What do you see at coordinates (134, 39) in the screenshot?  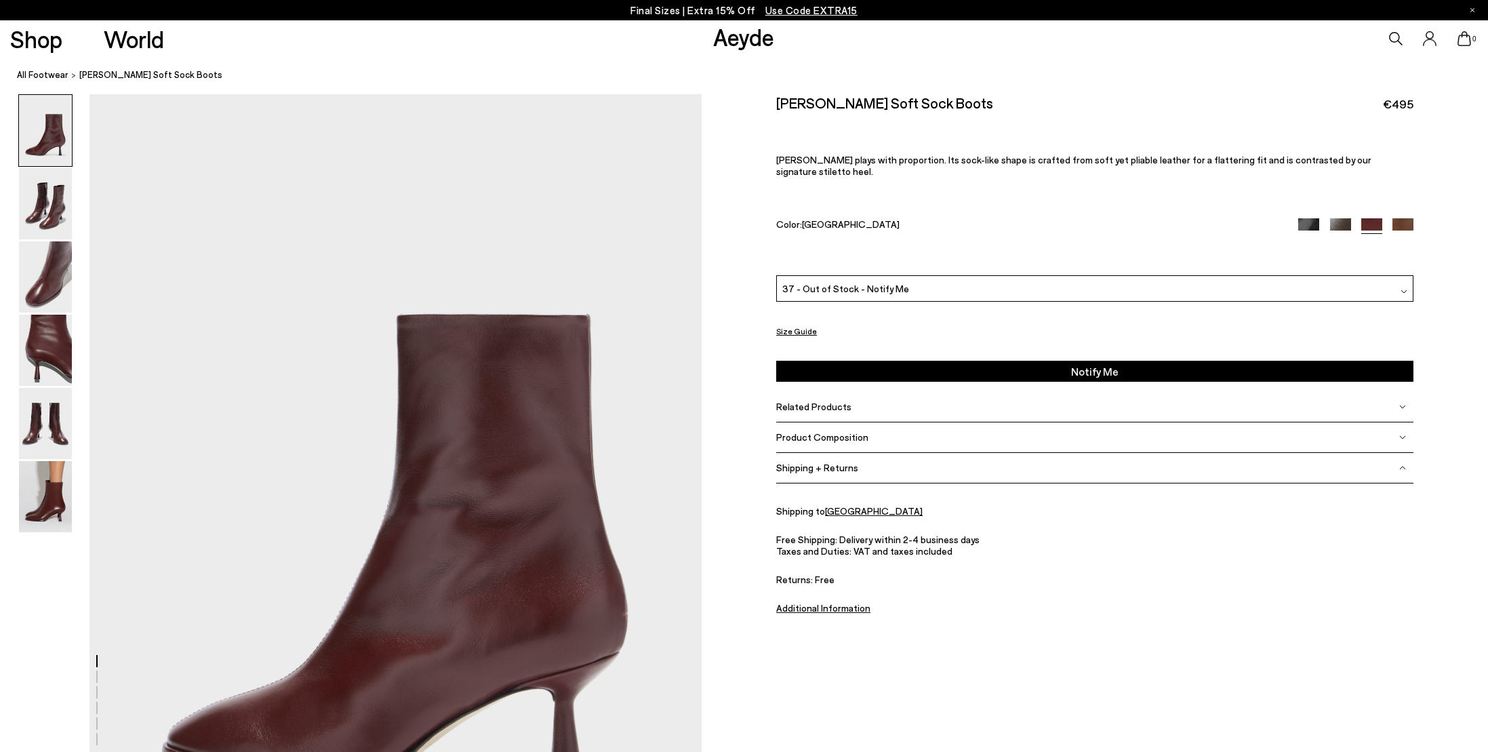 I see `a: World` at bounding box center [134, 39].